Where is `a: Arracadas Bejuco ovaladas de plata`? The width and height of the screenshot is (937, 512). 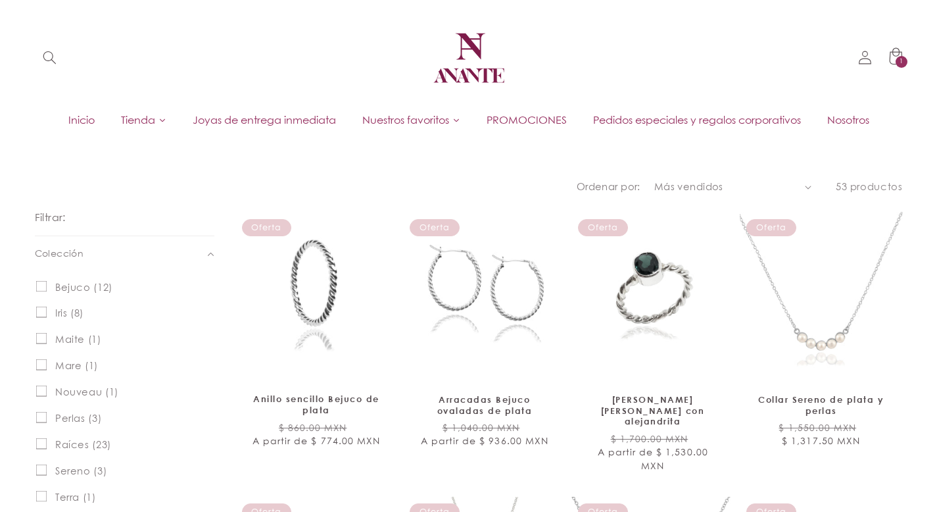 a: Arracadas Bejuco ovaladas de plata is located at coordinates (485, 405).